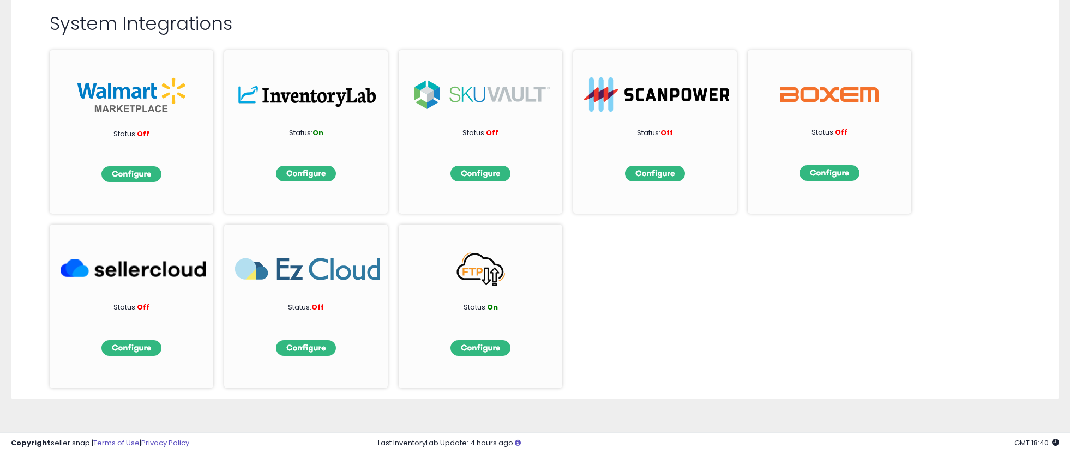  What do you see at coordinates (718, 443) in the screenshot?
I see `div: Last InventoryLab Update: 4 hours ago.` at bounding box center [718, 443].